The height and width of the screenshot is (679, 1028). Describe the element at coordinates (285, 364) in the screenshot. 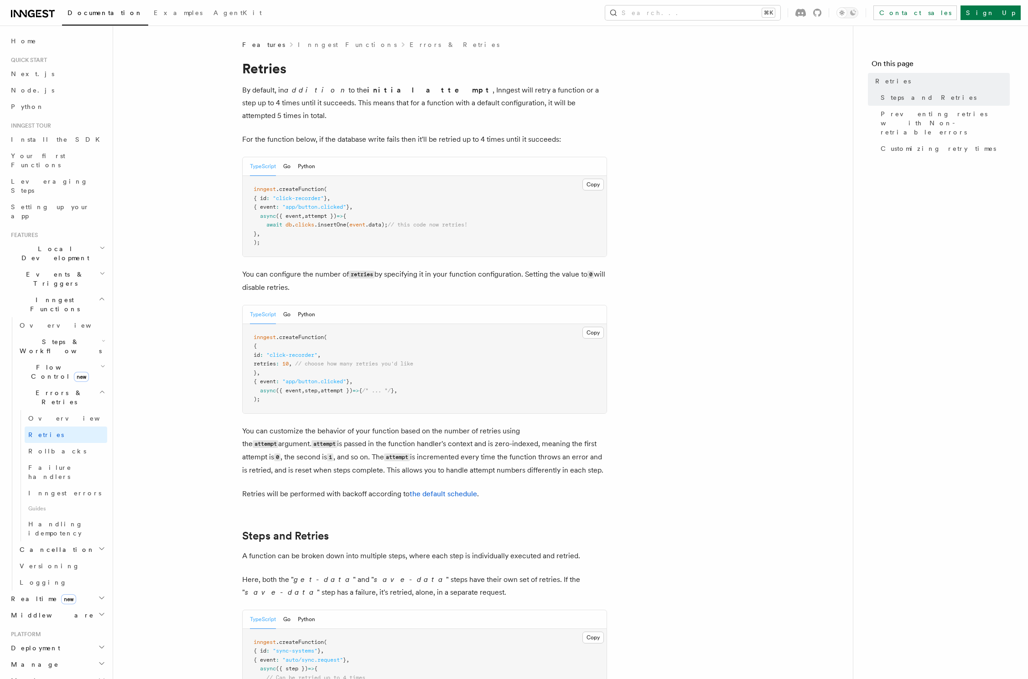

I see `span: 10` at that location.